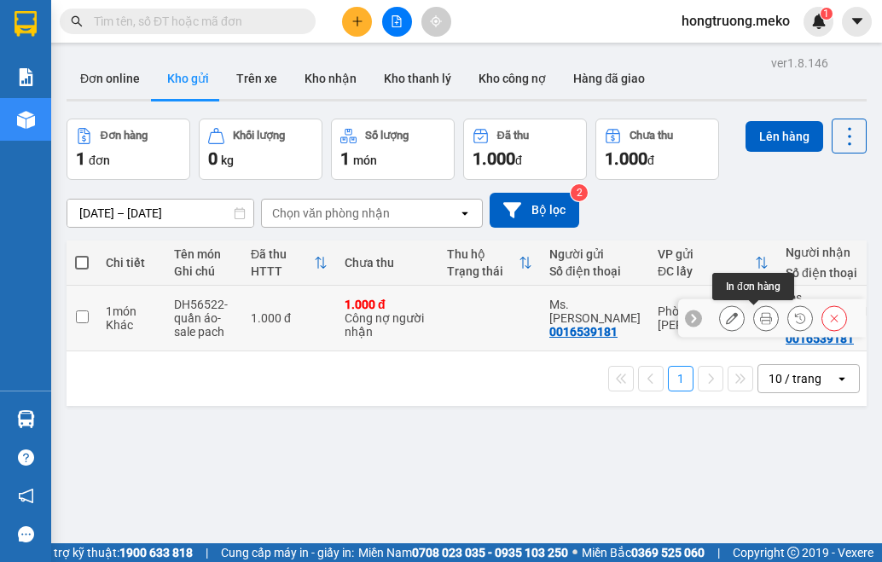 The width and height of the screenshot is (882, 562). Describe the element at coordinates (110, 79) in the screenshot. I see `button: Đơn online` at that location.